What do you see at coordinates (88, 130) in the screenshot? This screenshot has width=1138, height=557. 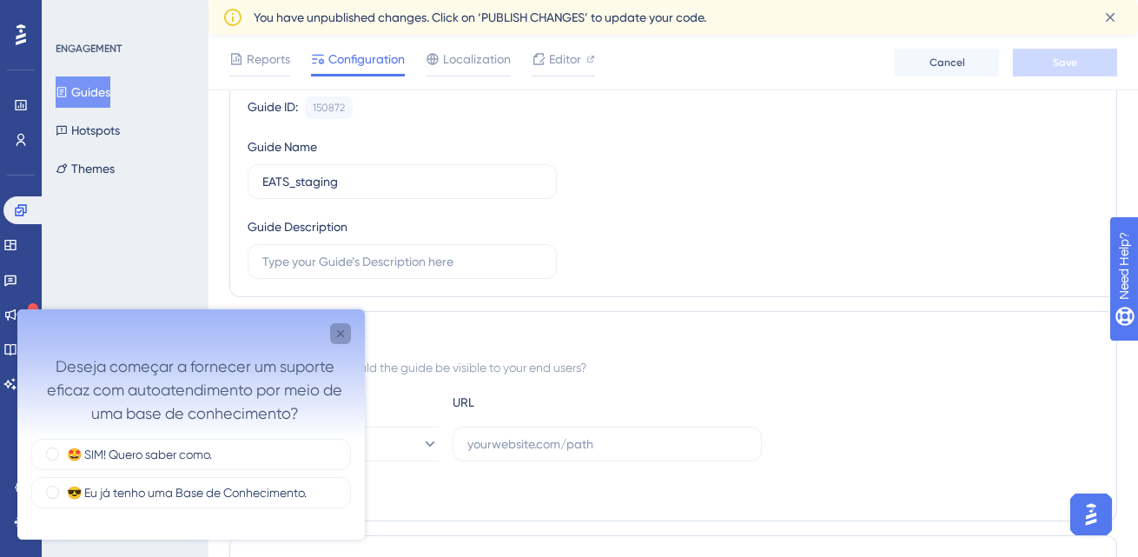 I see `button: Hotspots` at bounding box center [88, 130].